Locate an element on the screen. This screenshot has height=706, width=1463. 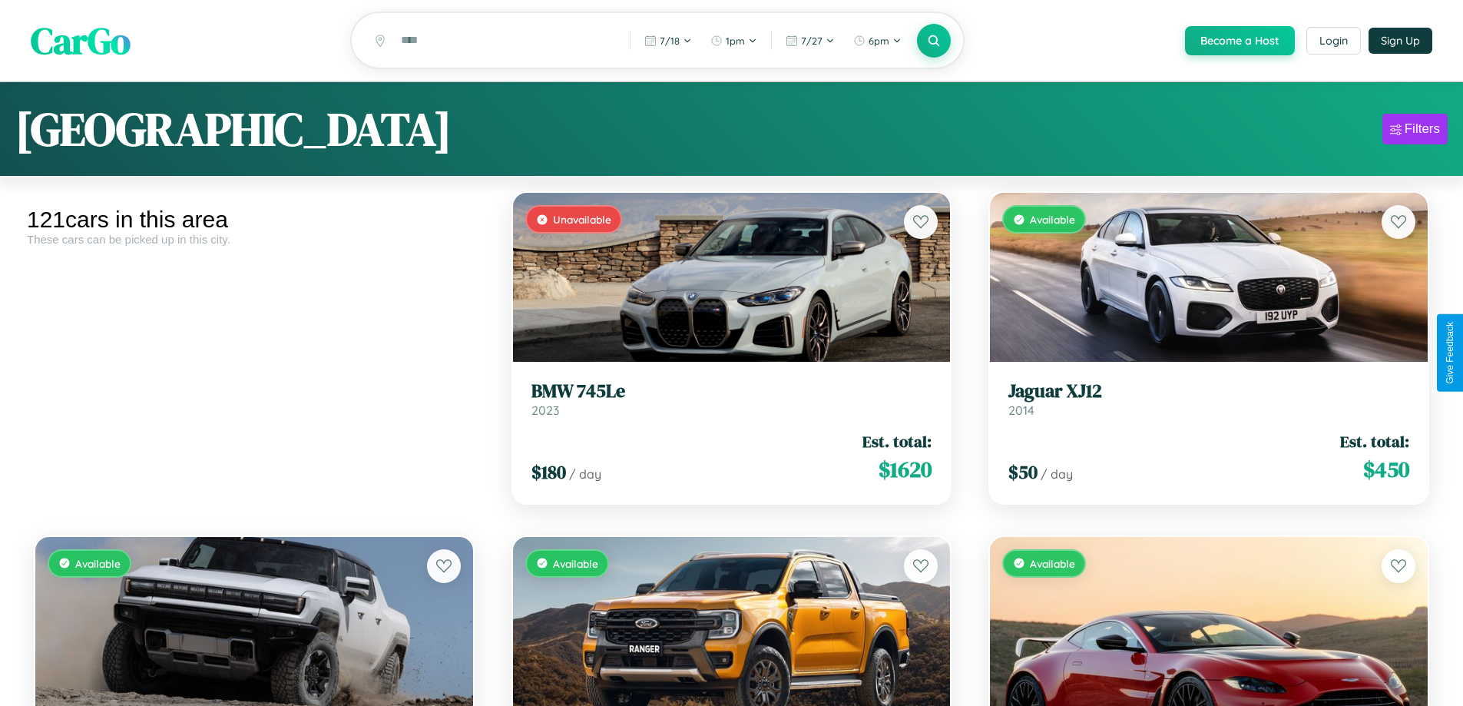
button: 7/27 is located at coordinates (810, 41).